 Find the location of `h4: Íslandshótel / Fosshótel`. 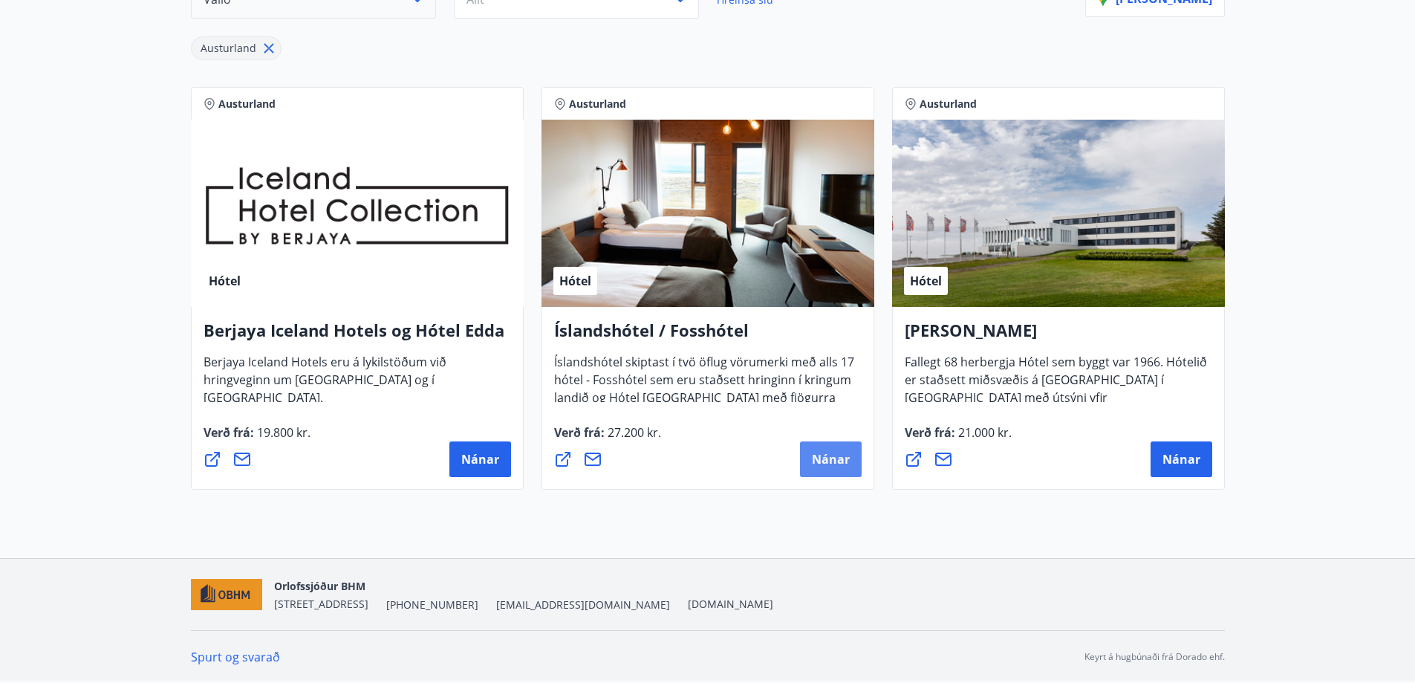

h4: Íslandshótel / Fosshótel is located at coordinates (708, 336).